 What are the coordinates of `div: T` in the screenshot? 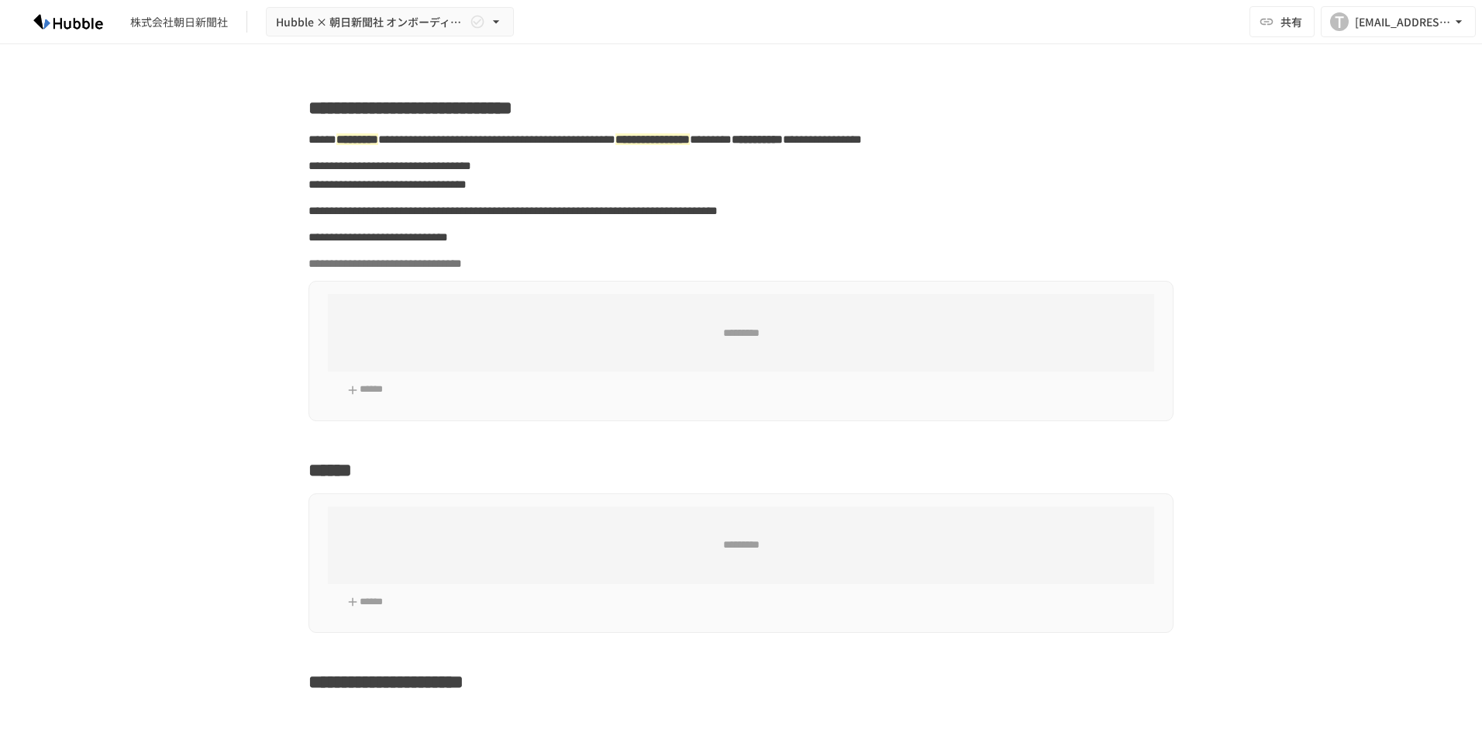 It's located at (1340, 22).